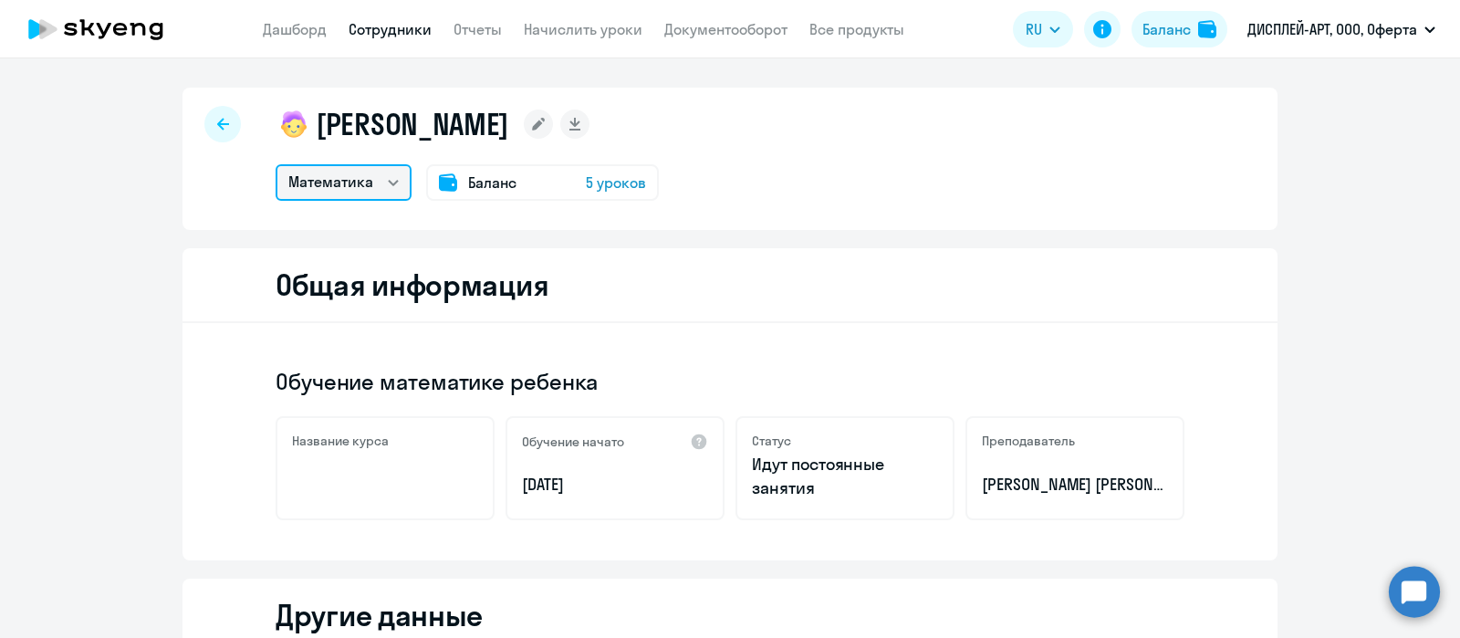 The width and height of the screenshot is (1460, 638). Describe the element at coordinates (295, 29) in the screenshot. I see `a: Дашборд` at that location.